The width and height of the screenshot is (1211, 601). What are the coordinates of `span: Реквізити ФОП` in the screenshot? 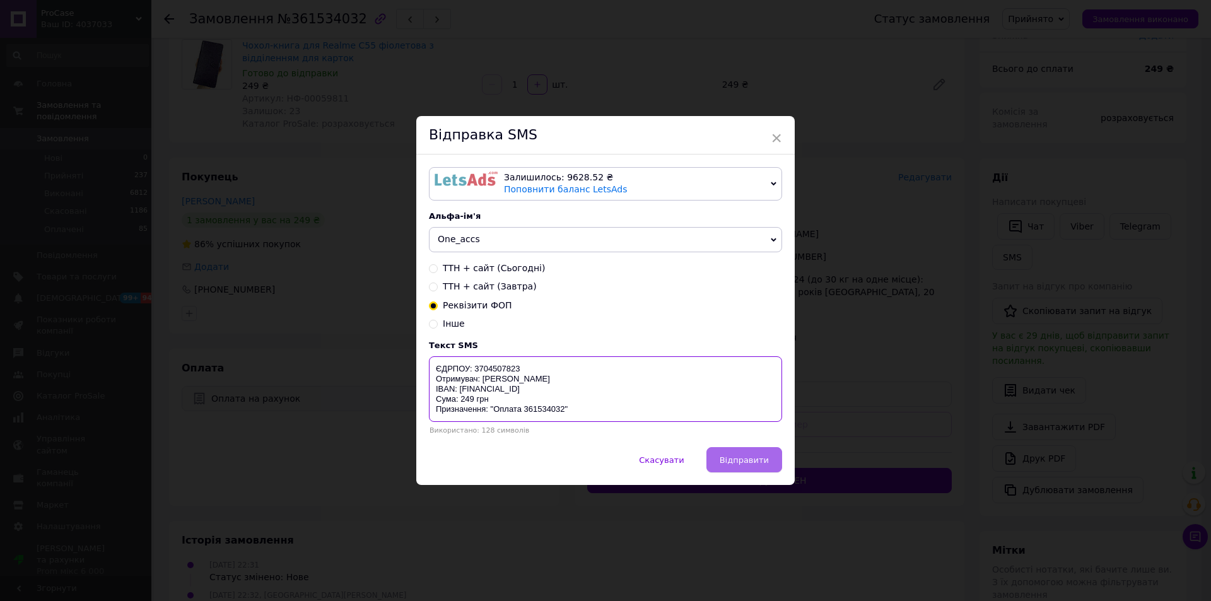 It's located at (477, 305).